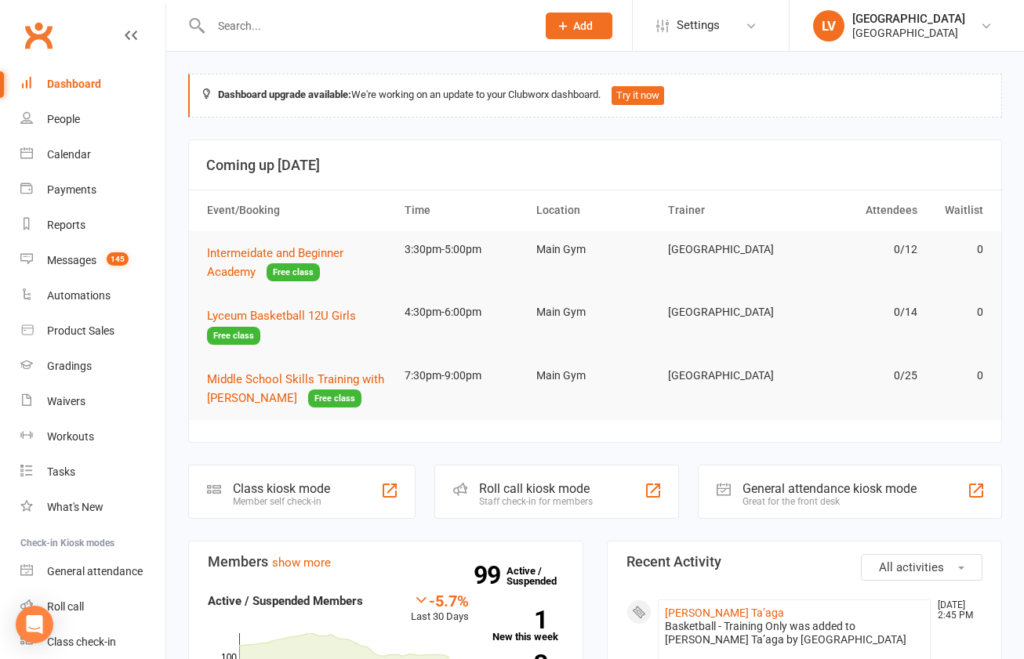 The width and height of the screenshot is (1024, 659). I want to click on h3: Members, so click(386, 562).